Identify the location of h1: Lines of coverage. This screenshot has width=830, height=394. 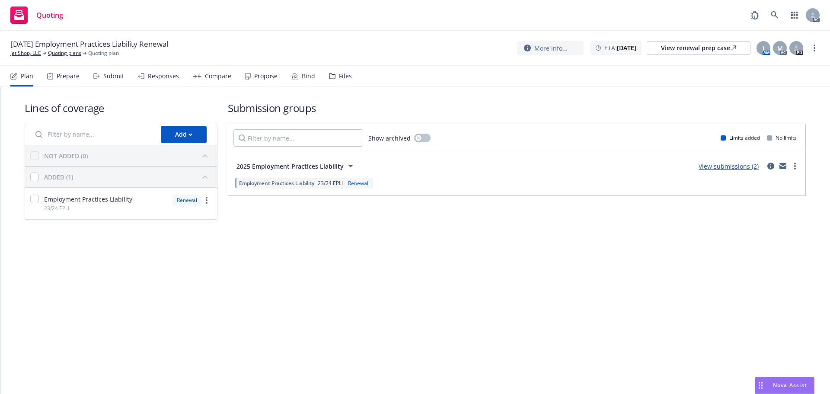
(121, 108).